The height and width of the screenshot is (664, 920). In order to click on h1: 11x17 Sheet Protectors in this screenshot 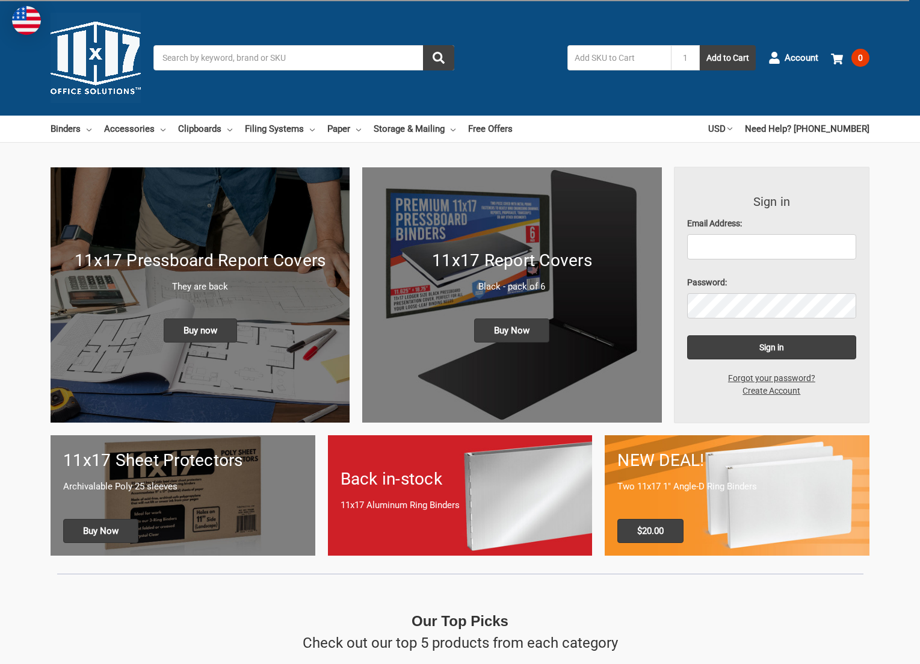, I will do `click(183, 460)`.